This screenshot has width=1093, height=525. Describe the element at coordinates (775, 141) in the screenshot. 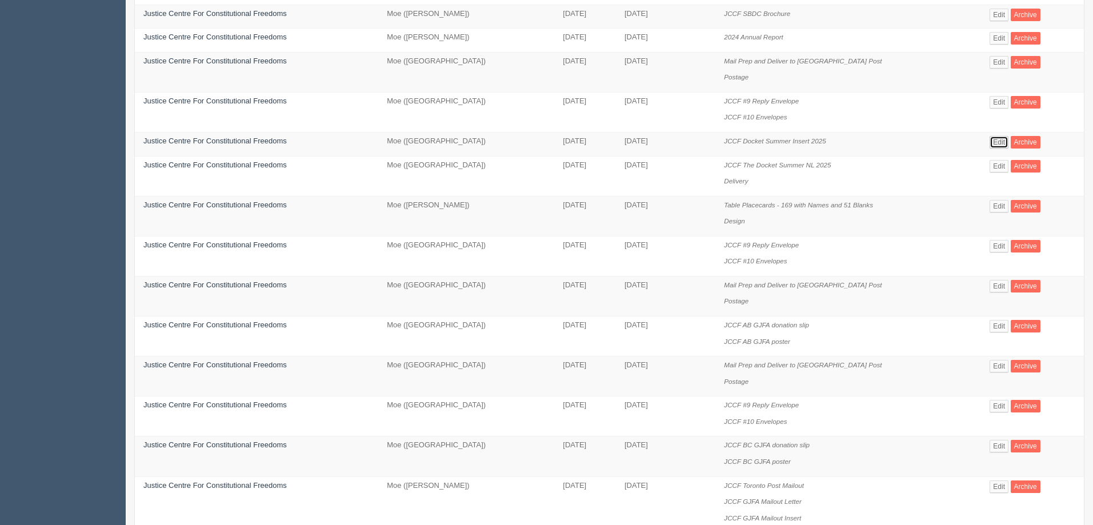

I see `i: JCCF Docket Summer Insert 2025` at that location.